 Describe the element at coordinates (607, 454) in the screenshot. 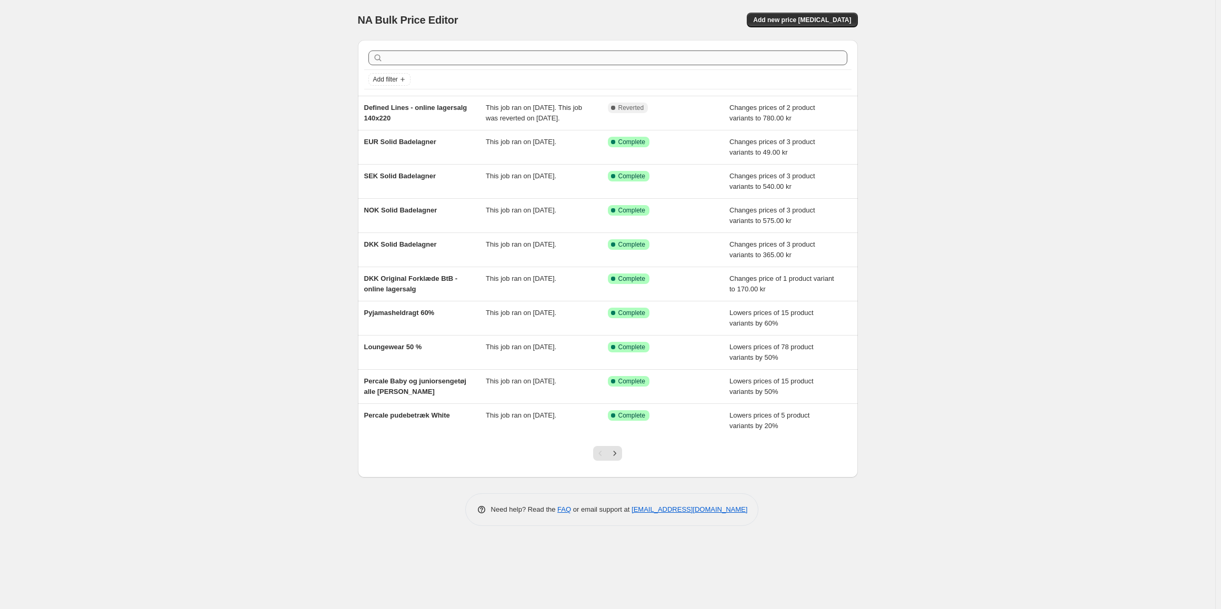

I see `nav: Pagination` at that location.